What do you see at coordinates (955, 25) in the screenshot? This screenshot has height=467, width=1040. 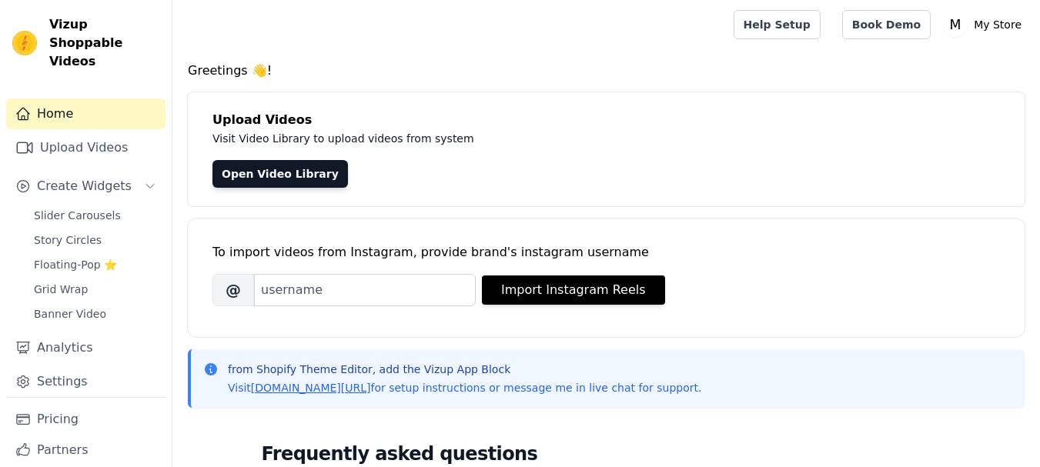 I see `text: M` at bounding box center [955, 25].